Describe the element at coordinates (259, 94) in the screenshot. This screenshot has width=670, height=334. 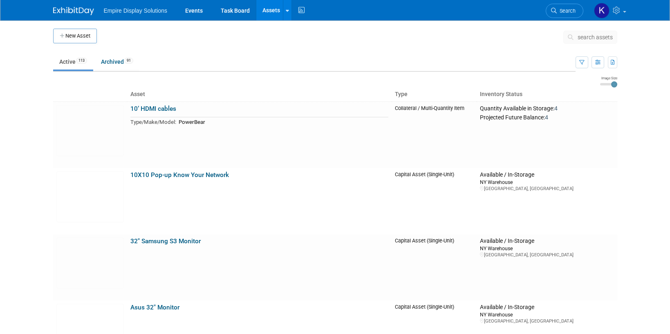
I see `th: Asset` at that location.